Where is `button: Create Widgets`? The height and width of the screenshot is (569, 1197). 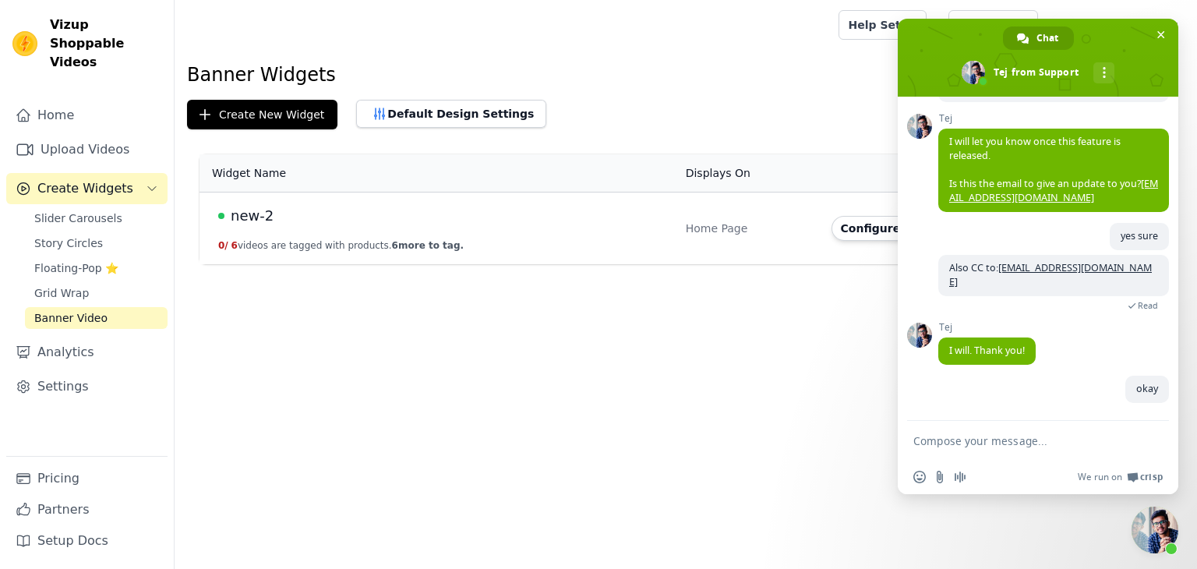
button: Create Widgets is located at coordinates (87, 189).